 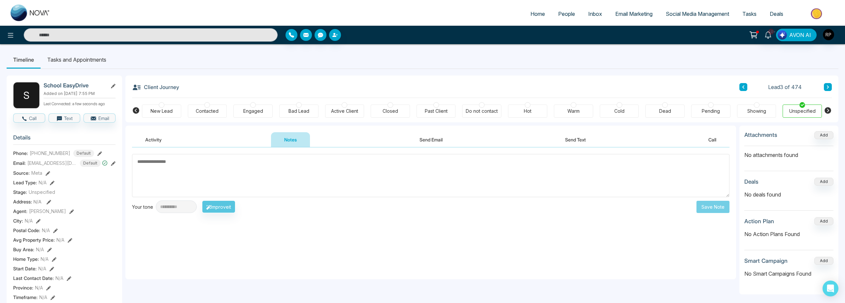 What do you see at coordinates (21, 173) in the screenshot?
I see `span: Source:` at bounding box center [21, 173].